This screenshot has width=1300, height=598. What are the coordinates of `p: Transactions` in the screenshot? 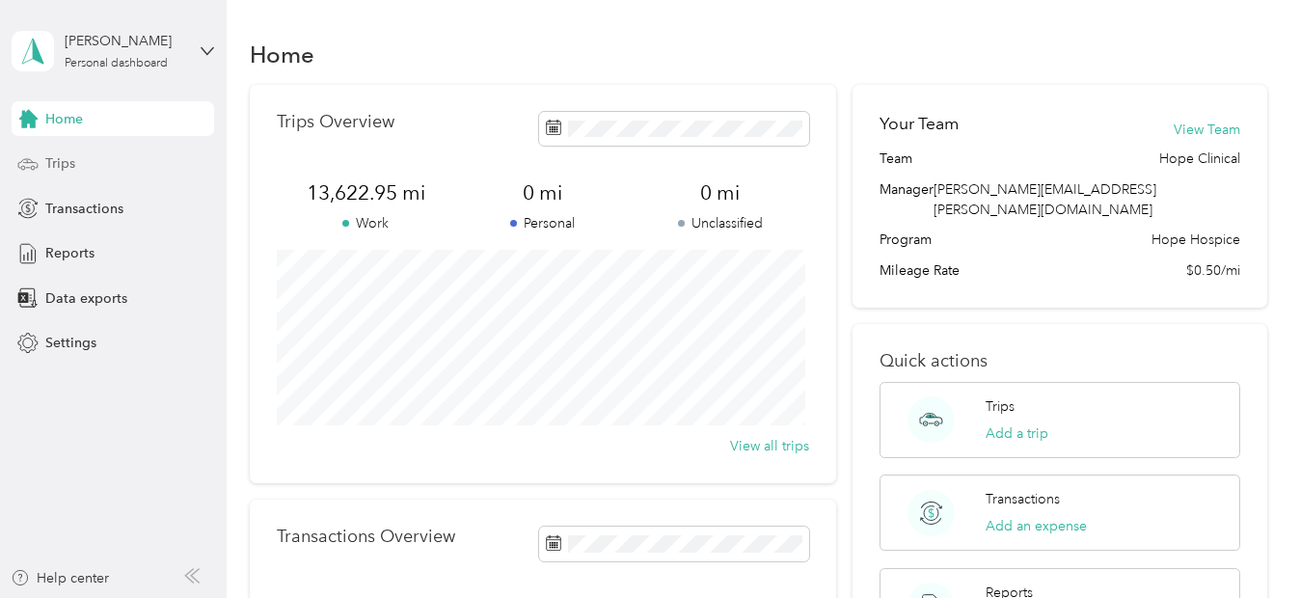 It's located at (1022, 499).